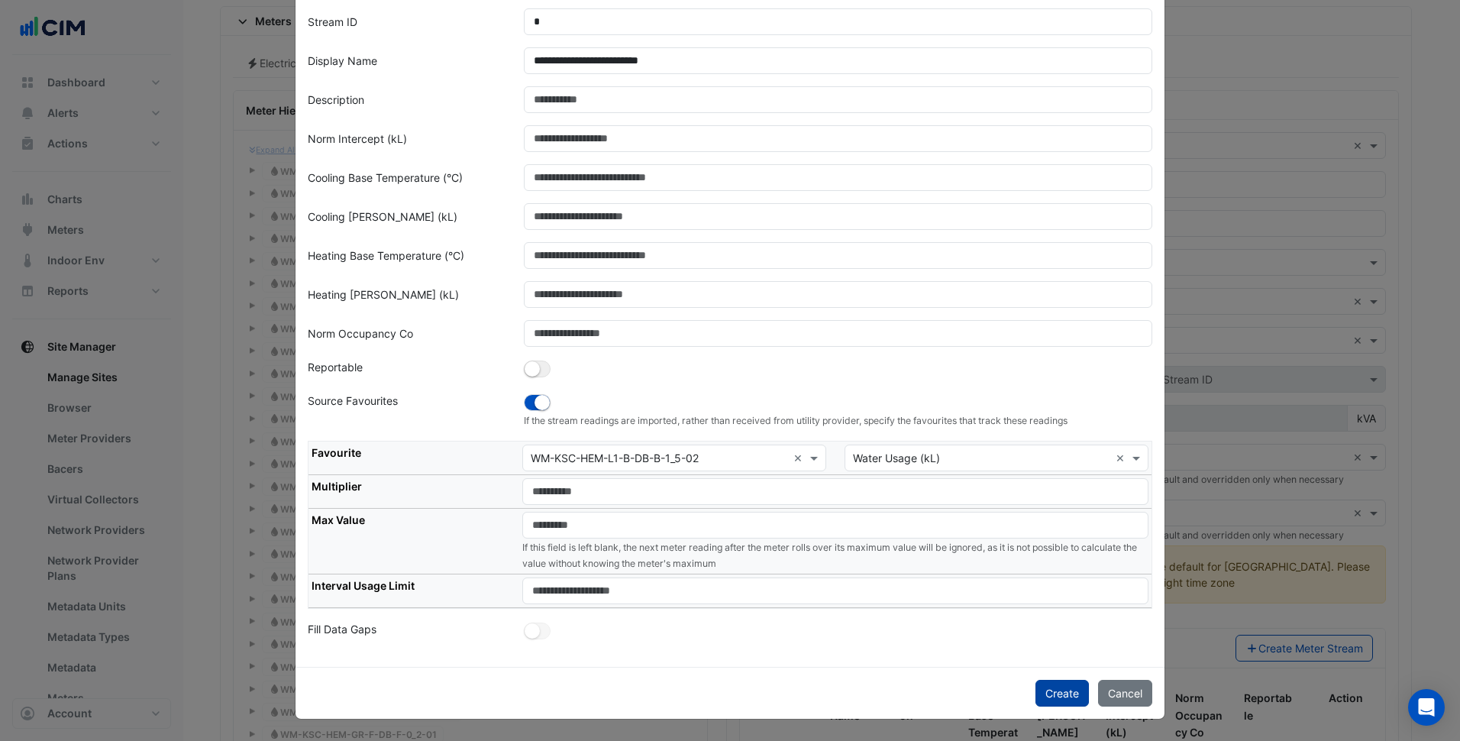 This screenshot has height=741, width=1460. What do you see at coordinates (414, 591) in the screenshot?
I see `th: Interval Usage Limit` at bounding box center [414, 591].